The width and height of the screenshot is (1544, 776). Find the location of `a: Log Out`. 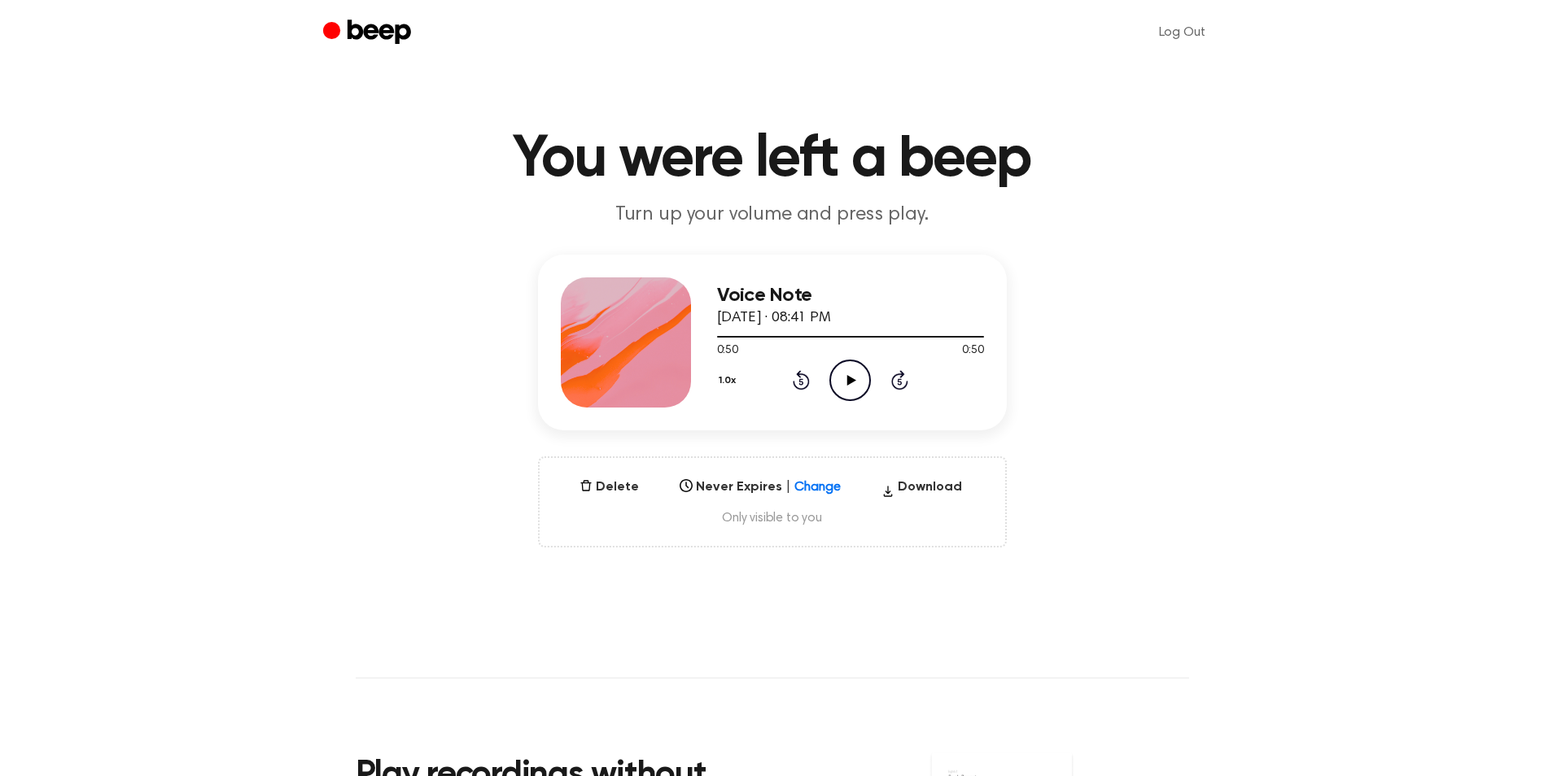

a: Log Out is located at coordinates (1182, 33).